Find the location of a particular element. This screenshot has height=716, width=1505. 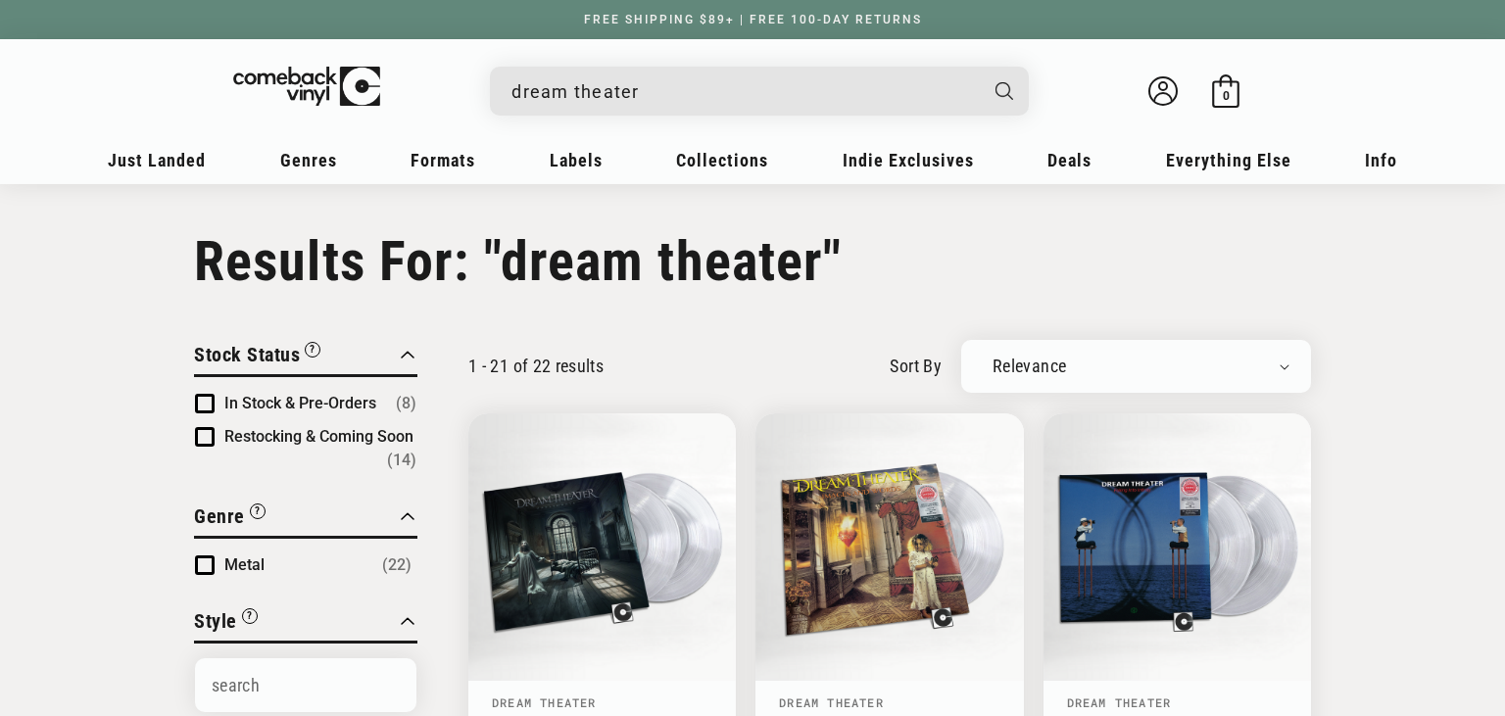

button: Search is located at coordinates (1005, 91).